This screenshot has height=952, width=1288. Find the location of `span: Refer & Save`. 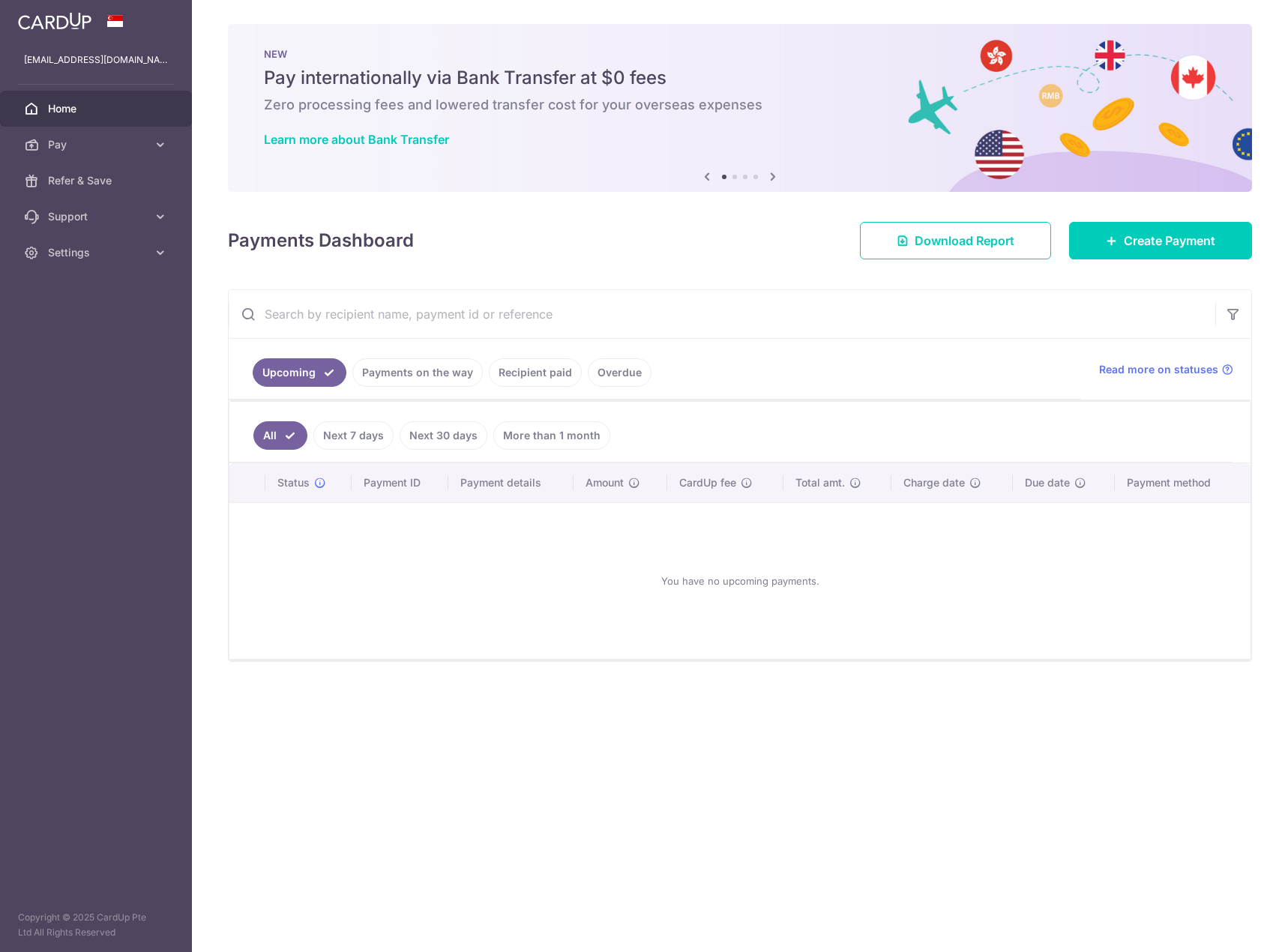

span: Refer & Save is located at coordinates (97, 180).